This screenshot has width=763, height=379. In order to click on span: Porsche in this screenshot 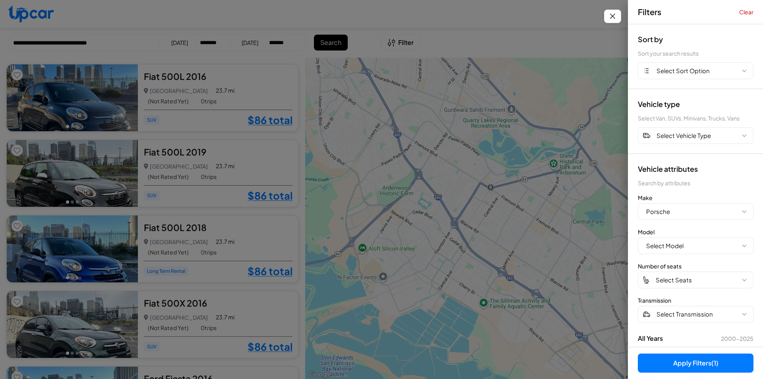, I will do `click(658, 211)`.